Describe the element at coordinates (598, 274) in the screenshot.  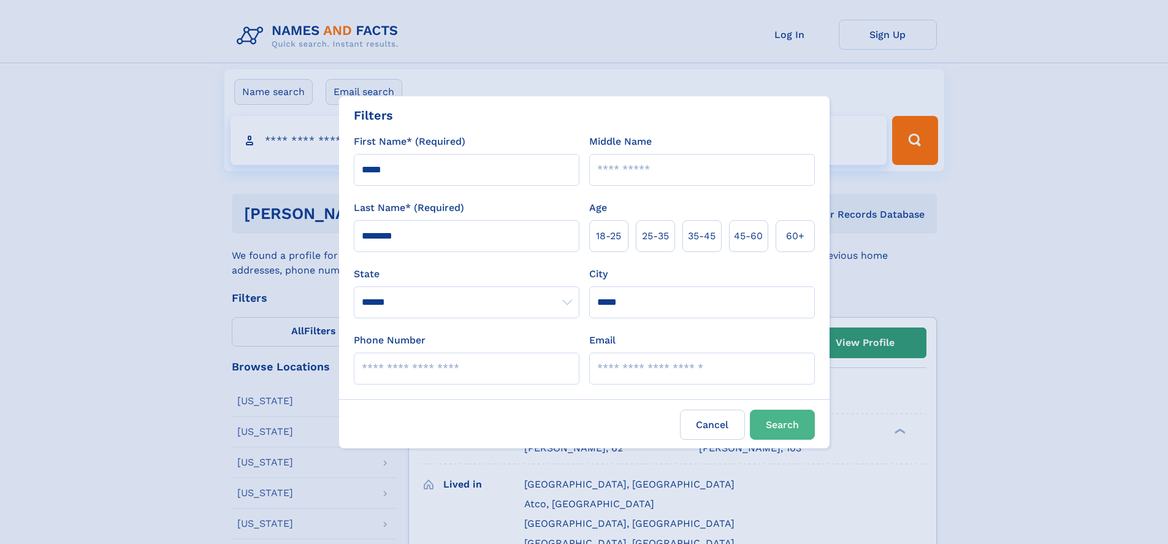
I see `label: City` at that location.